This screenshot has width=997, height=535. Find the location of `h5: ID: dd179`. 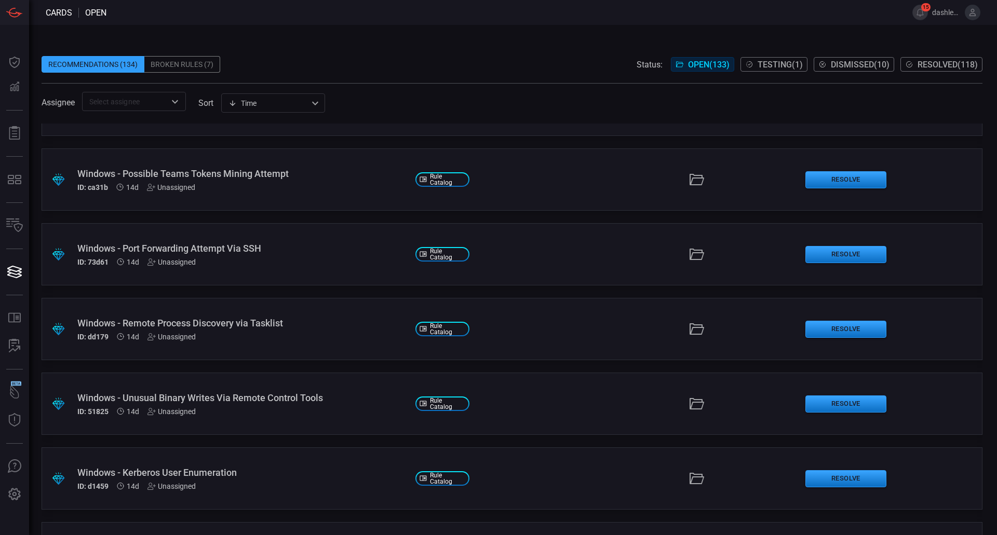

h5: ID: dd179 is located at coordinates (93, 337).